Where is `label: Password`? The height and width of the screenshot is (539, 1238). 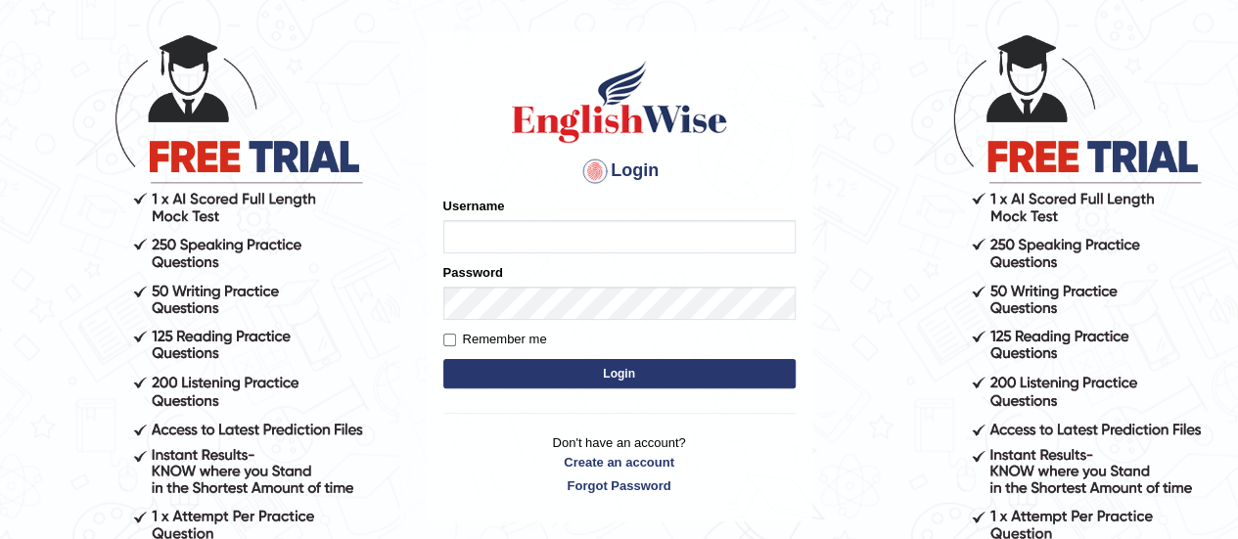 label: Password is located at coordinates (473, 272).